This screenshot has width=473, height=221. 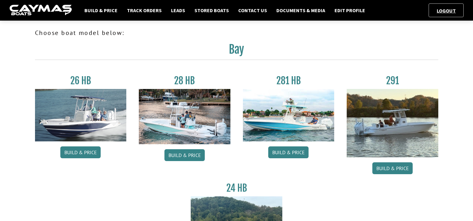 I want to click on a: Leads, so click(x=178, y=10).